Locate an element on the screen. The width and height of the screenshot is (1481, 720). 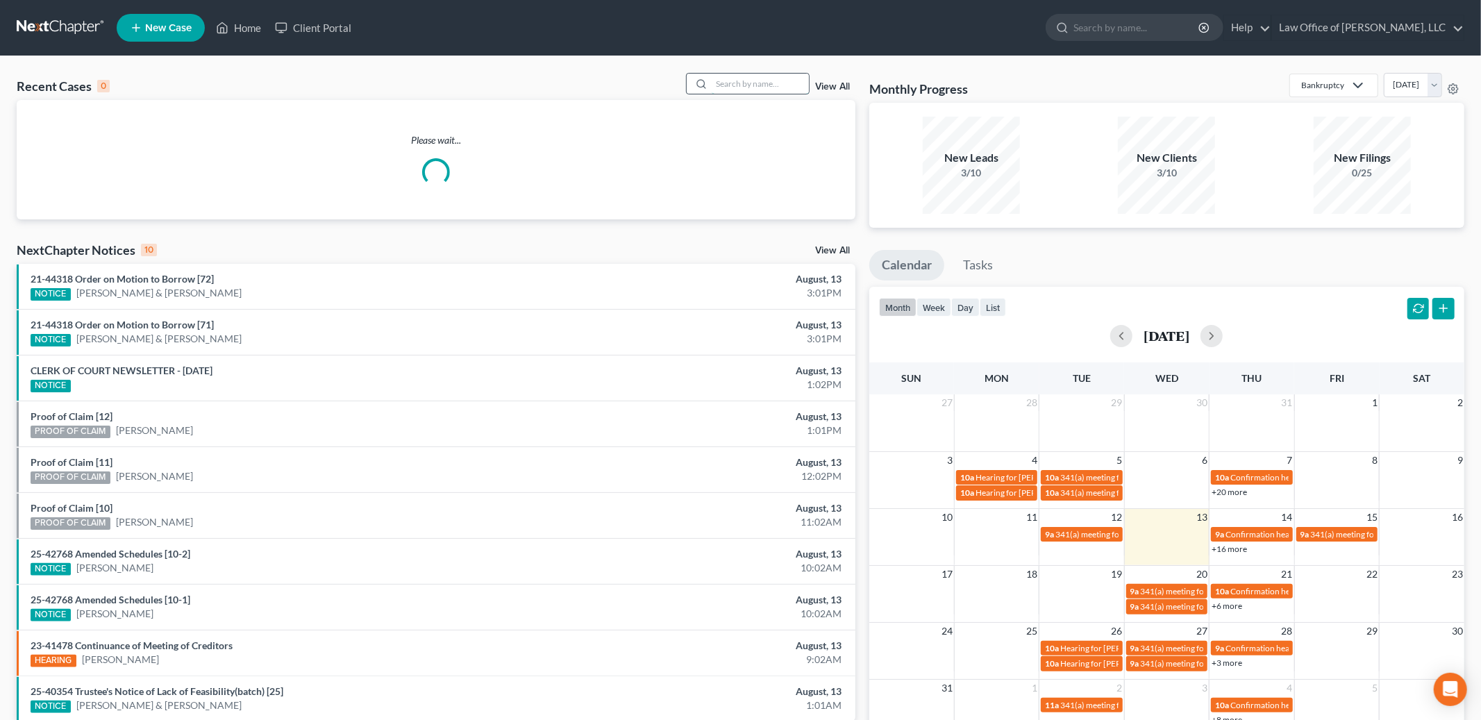
div: 1:01PM is located at coordinates (711, 430).